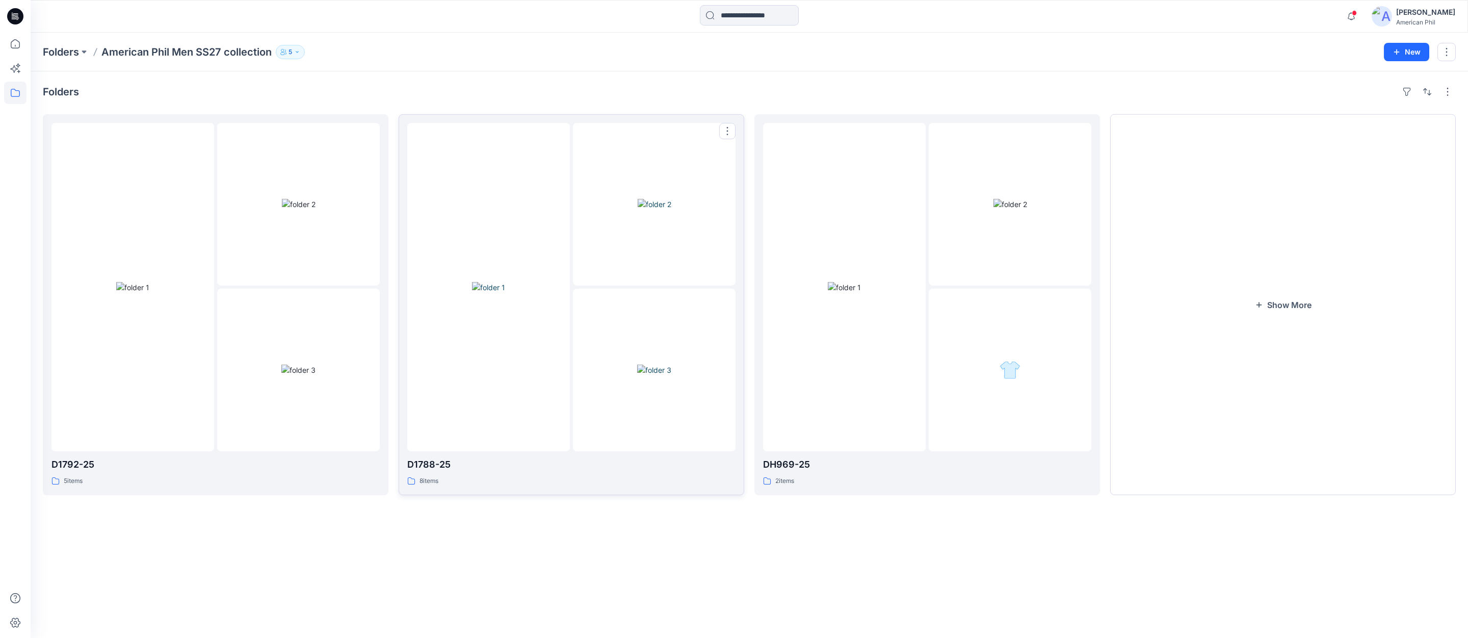 Image resolution: width=1468 pixels, height=638 pixels. What do you see at coordinates (429, 481) in the screenshot?
I see `p: 8 items` at bounding box center [429, 481].